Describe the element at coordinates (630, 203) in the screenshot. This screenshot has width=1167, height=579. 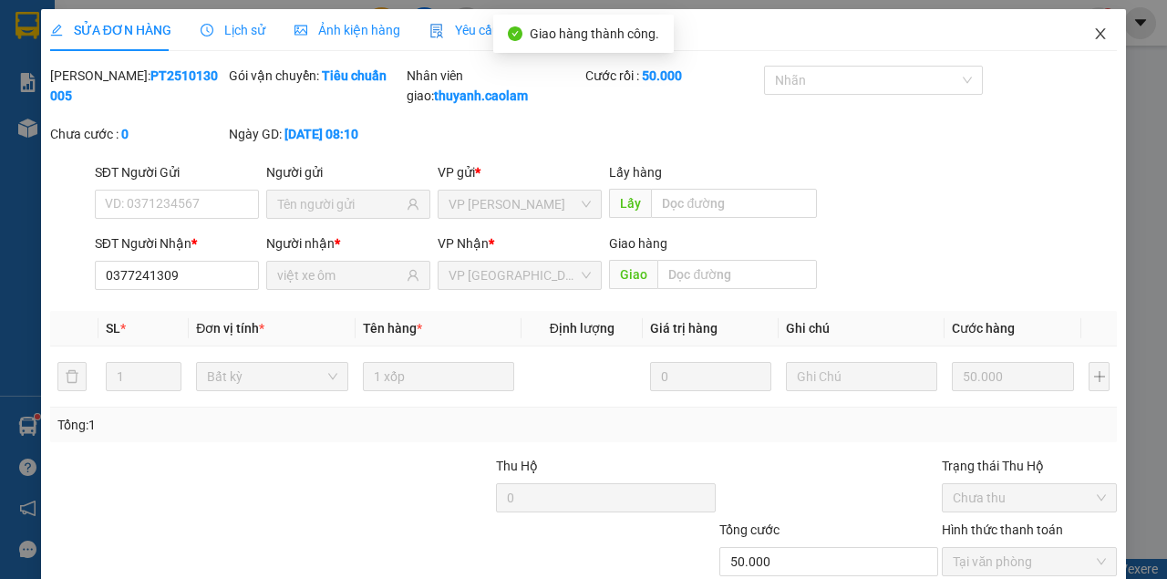
I see `span: Lấy` at that location.